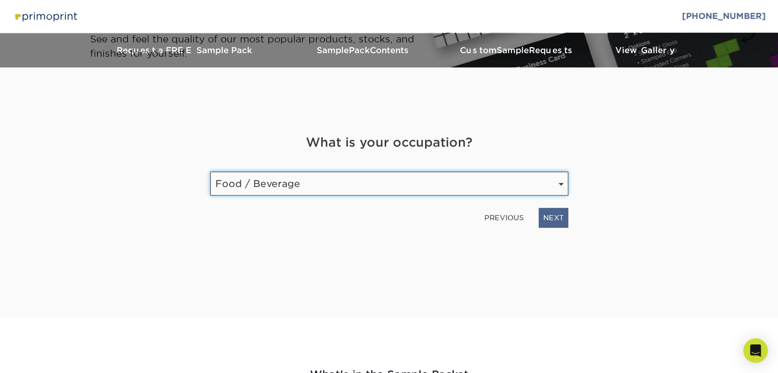 This screenshot has height=373, width=778. Describe the element at coordinates (517, 50) in the screenshot. I see `a: CustomSampleRequests` at that location.